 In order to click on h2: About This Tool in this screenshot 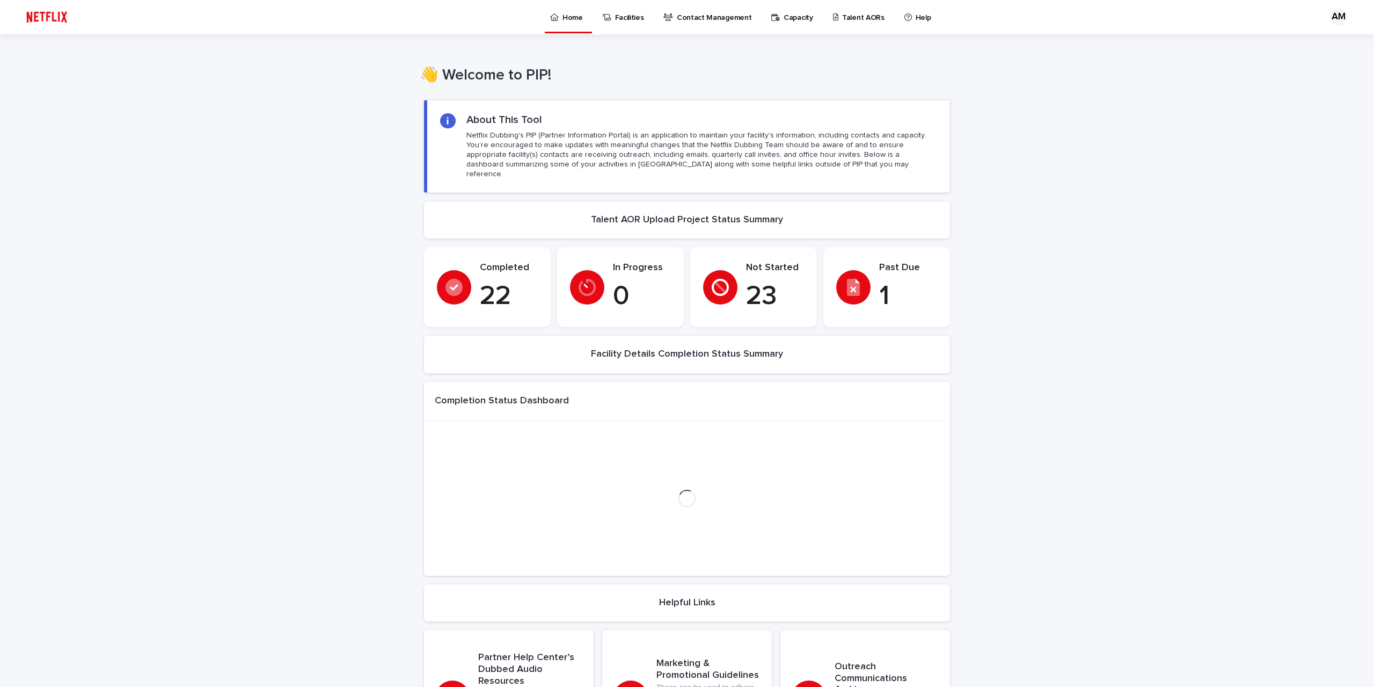, I will do `click(504, 120)`.